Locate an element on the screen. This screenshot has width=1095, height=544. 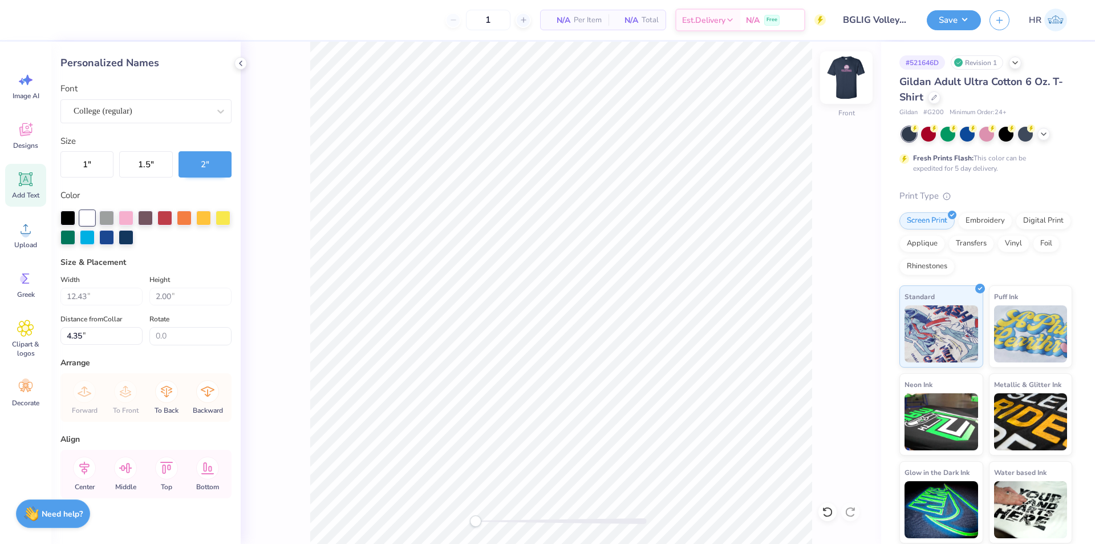
span: Puff Ink is located at coordinates (1006, 296).